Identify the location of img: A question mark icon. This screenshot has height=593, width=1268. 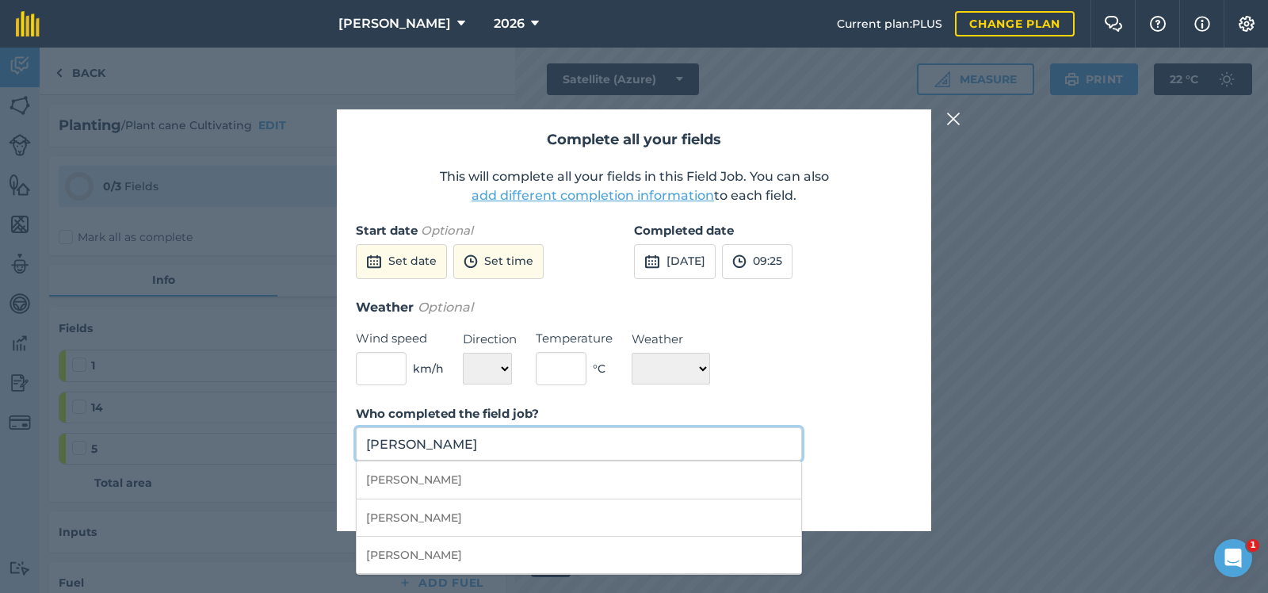
(1158, 24).